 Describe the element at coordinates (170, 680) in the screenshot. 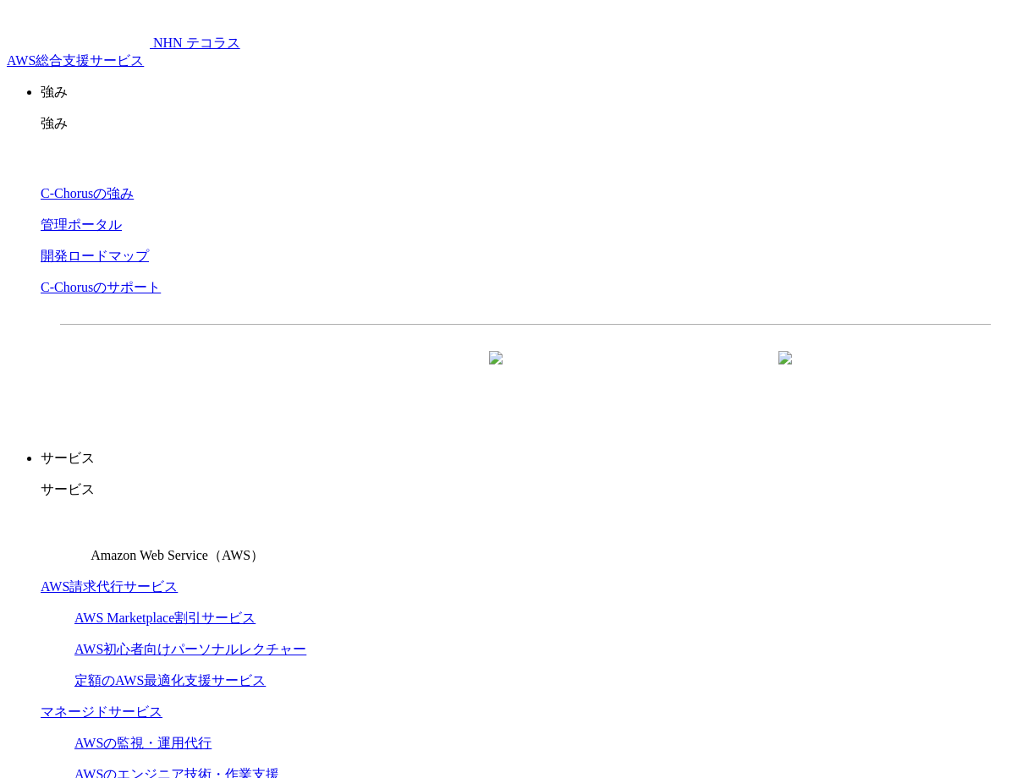

I see `a: 定額のAWS最適化支援サービス` at that location.